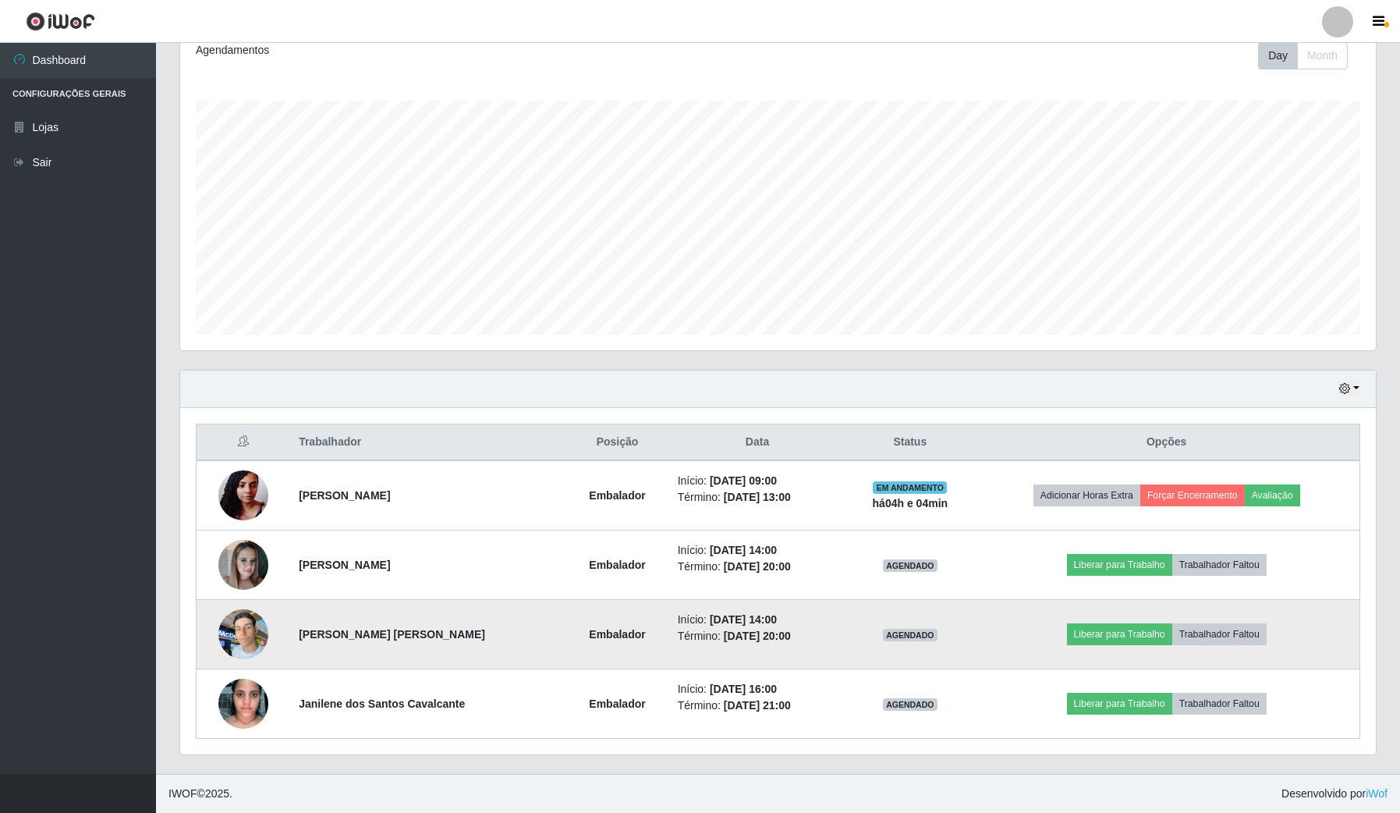 The image size is (1400, 813). Describe the element at coordinates (910, 503) in the screenshot. I see `strong: há 04 h e 04 min` at that location.